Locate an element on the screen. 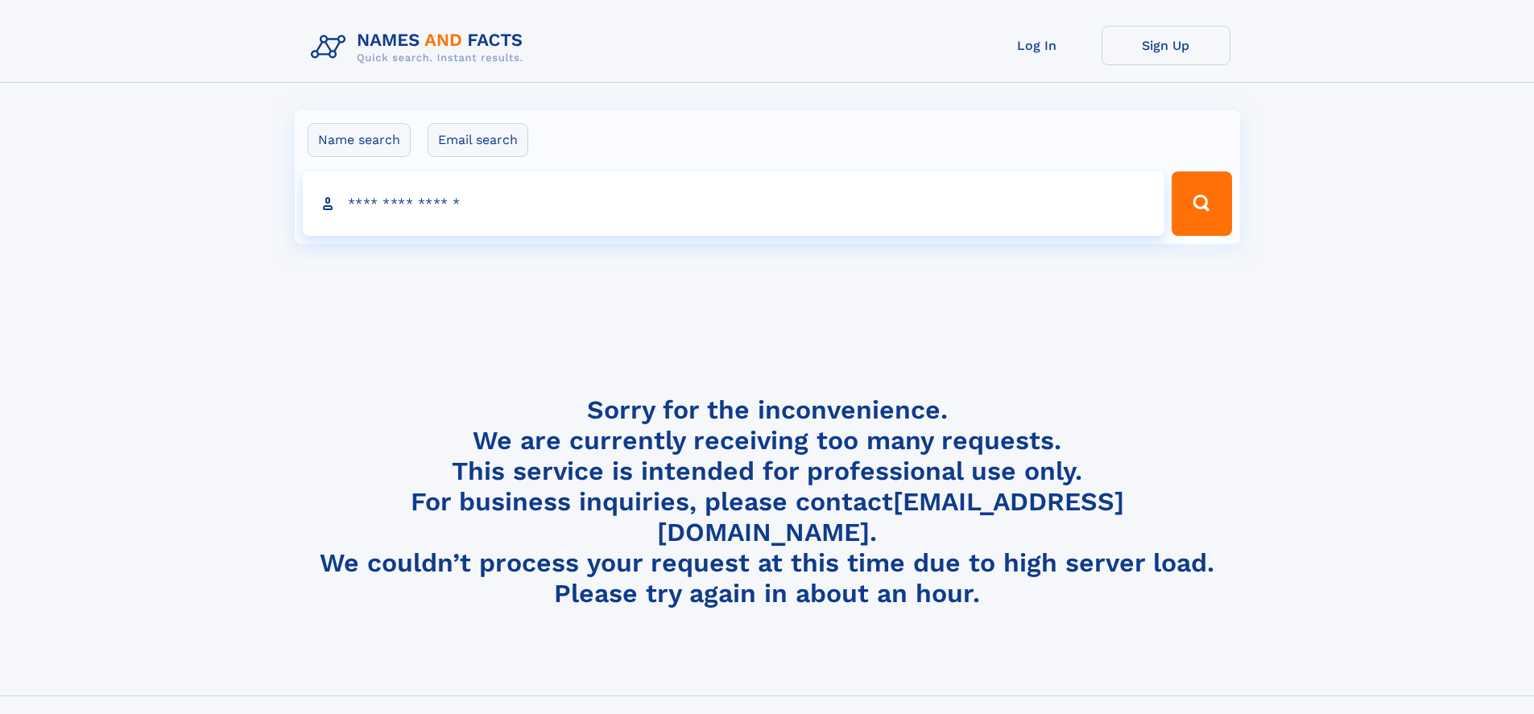 Image resolution: width=1534 pixels, height=714 pixels. input: search input is located at coordinates (734, 204).